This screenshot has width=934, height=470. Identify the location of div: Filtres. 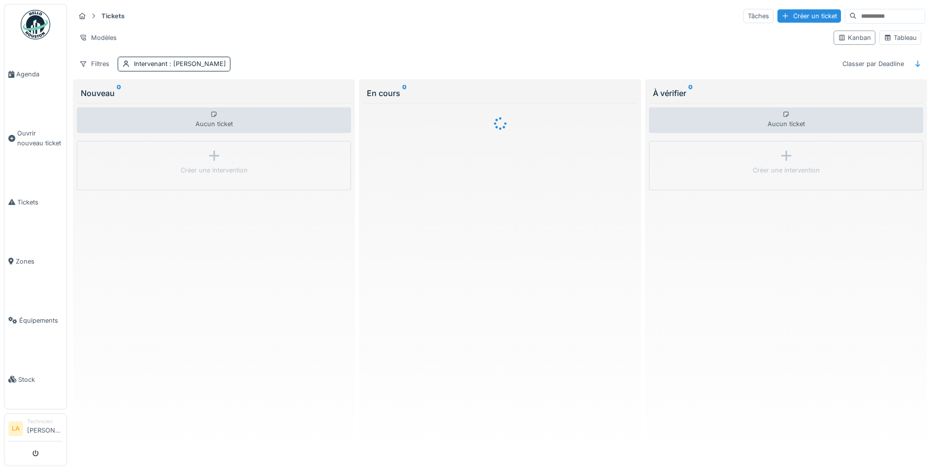
(94, 63).